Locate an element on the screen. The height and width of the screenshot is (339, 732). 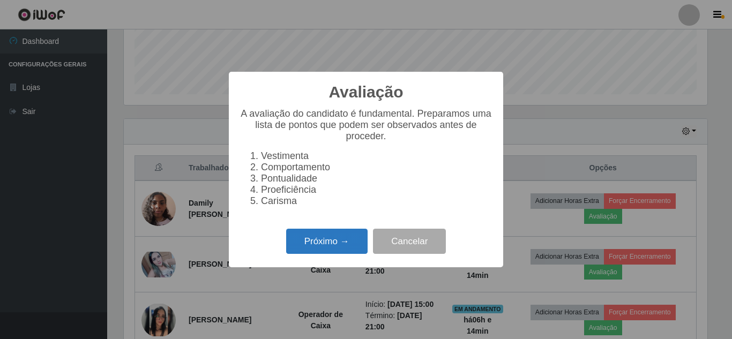
p: A avaliação do candidato é fundamental. Preparamos uma lista de pontos que podem ser observados a... is located at coordinates (366, 125).